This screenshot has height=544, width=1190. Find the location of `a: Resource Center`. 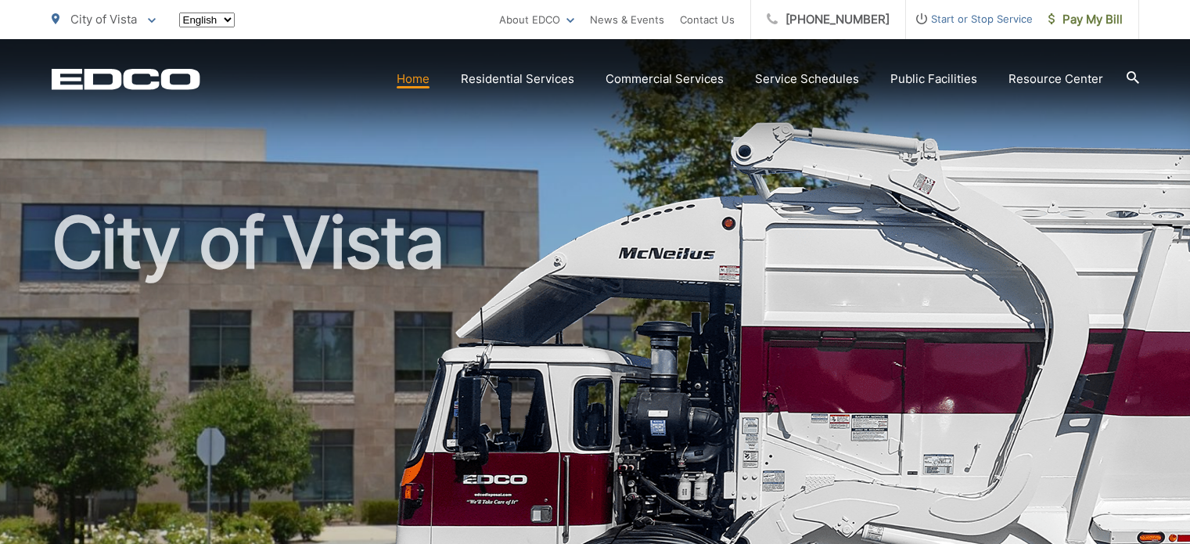

a: Resource Center is located at coordinates (1055, 79).